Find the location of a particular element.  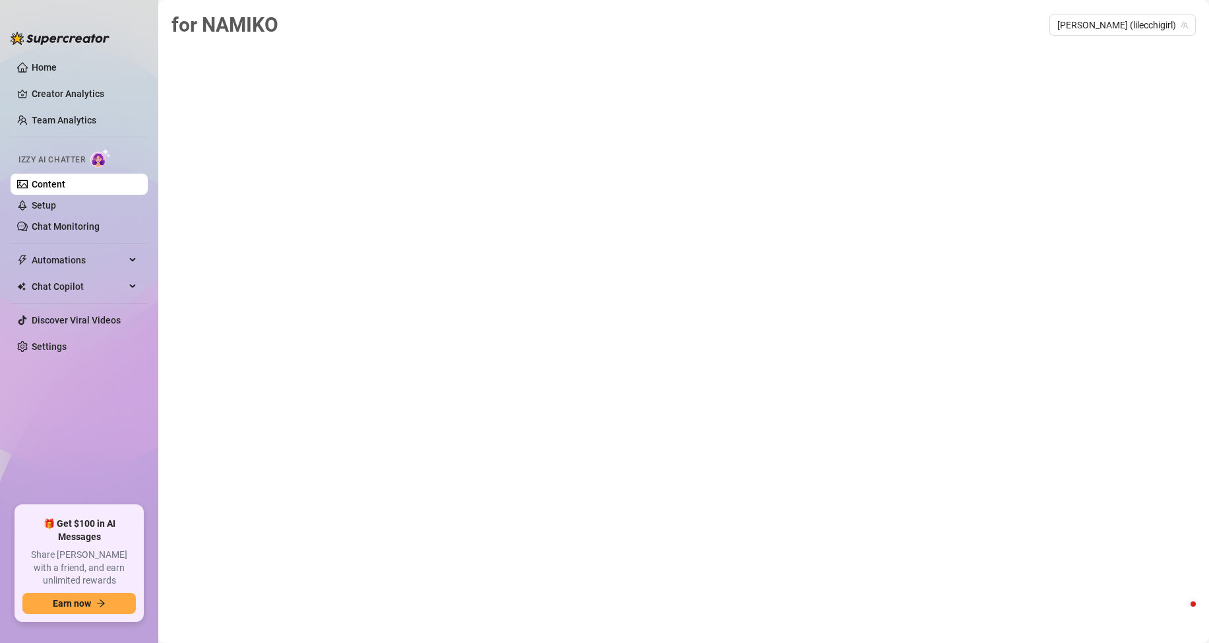

img: Chat Copilot is located at coordinates (21, 286).